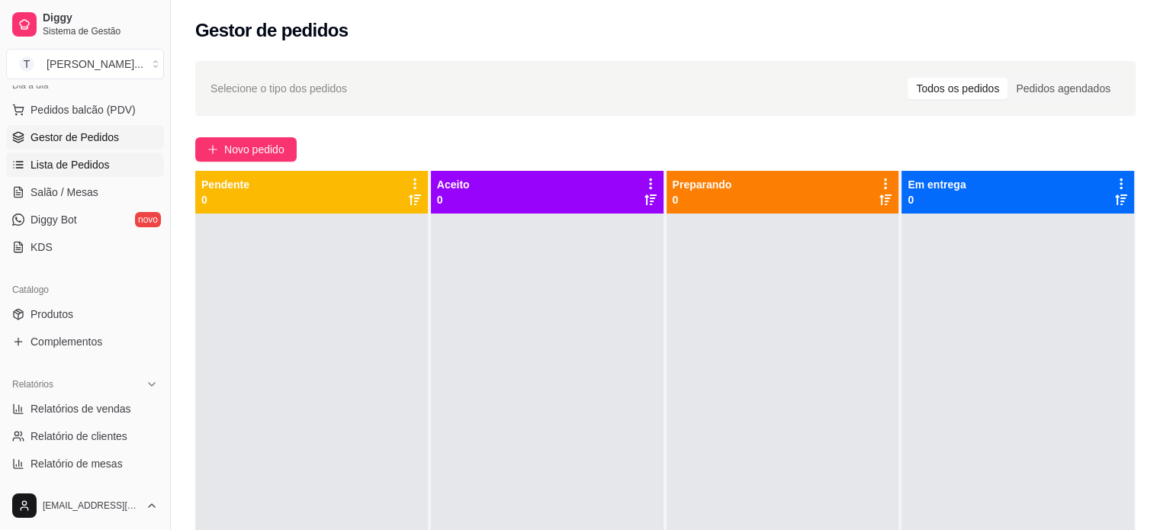 This screenshot has width=1160, height=530. What do you see at coordinates (213, 149) in the screenshot?
I see `span: plus` at bounding box center [213, 149].